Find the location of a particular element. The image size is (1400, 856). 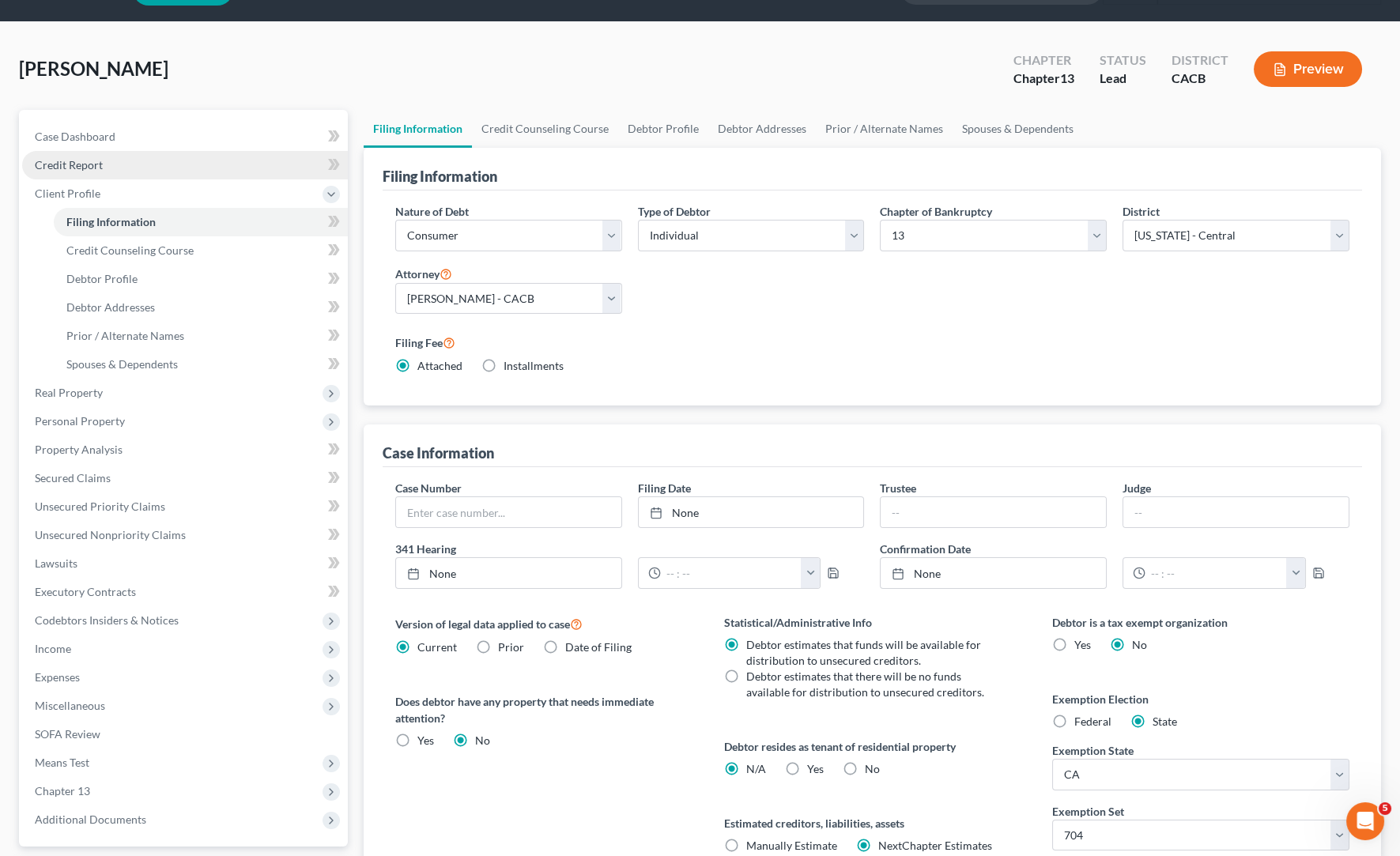

input: Enter case number... is located at coordinates (509, 513).